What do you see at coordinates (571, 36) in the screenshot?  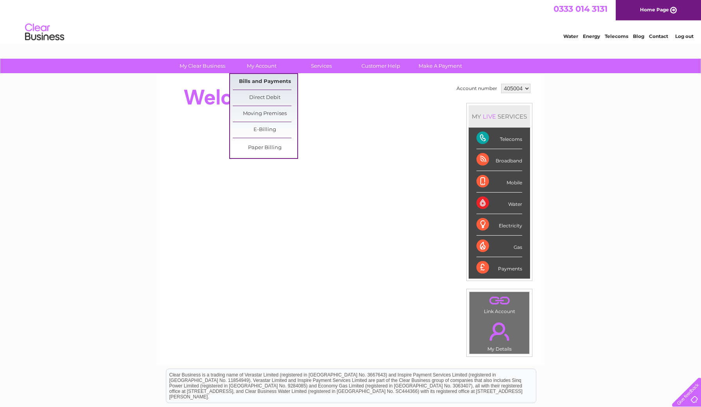 I see `a: Water` at bounding box center [571, 36].